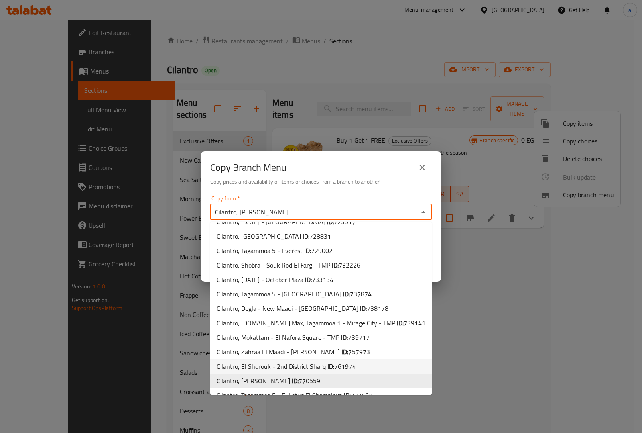 The height and width of the screenshot is (433, 642). What do you see at coordinates (289, 265) in the screenshot?
I see `span: Cilantro, Shobra - Souk Rod El Farg - TMP` at bounding box center [289, 265].